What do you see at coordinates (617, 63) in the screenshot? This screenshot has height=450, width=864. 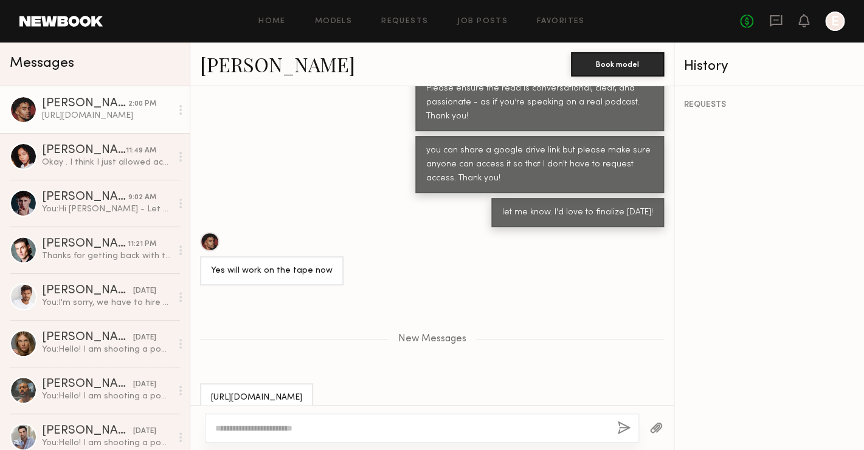 I see `a: Book model` at bounding box center [617, 63].